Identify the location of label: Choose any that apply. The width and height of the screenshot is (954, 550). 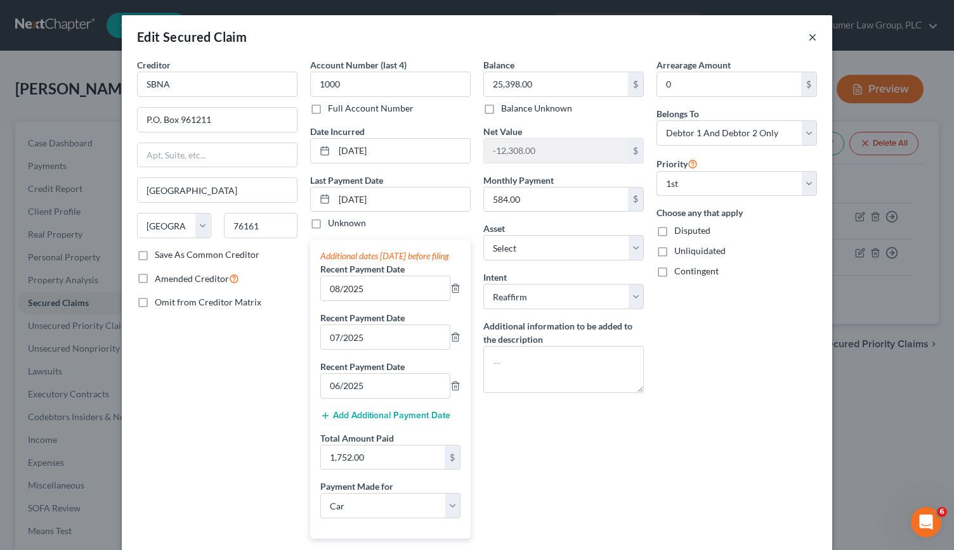
(736, 212).